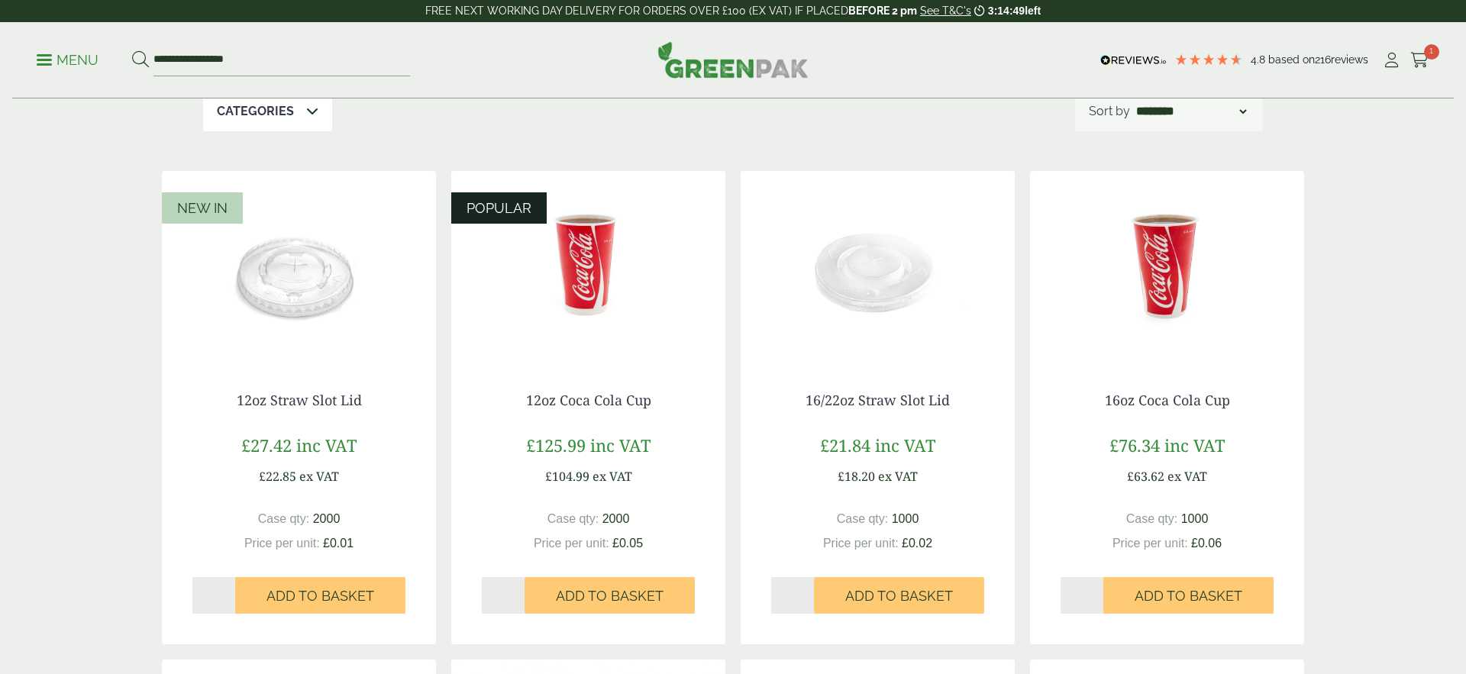 Image resolution: width=1466 pixels, height=674 pixels. I want to click on span: Popular, so click(499, 208).